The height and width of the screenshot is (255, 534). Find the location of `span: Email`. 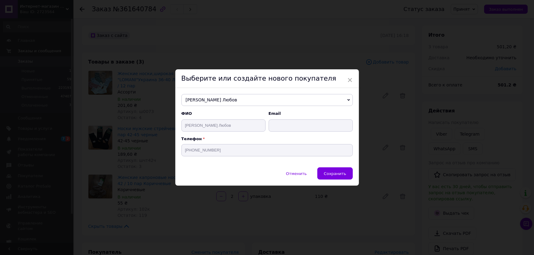

span: Email is located at coordinates (310, 114).